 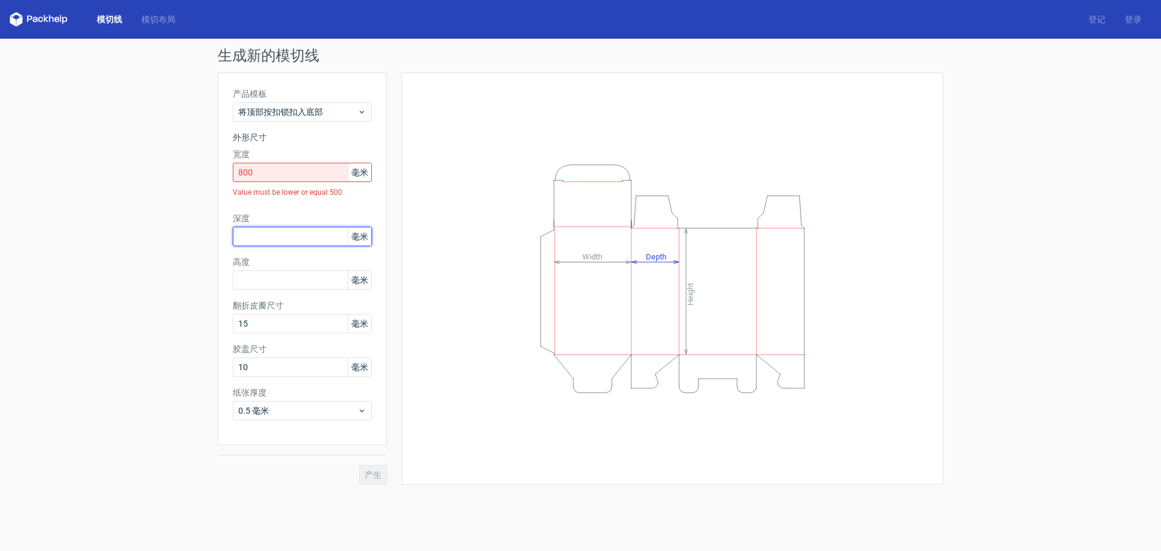 I want to click on font: 生成新的模切线, so click(x=268, y=56).